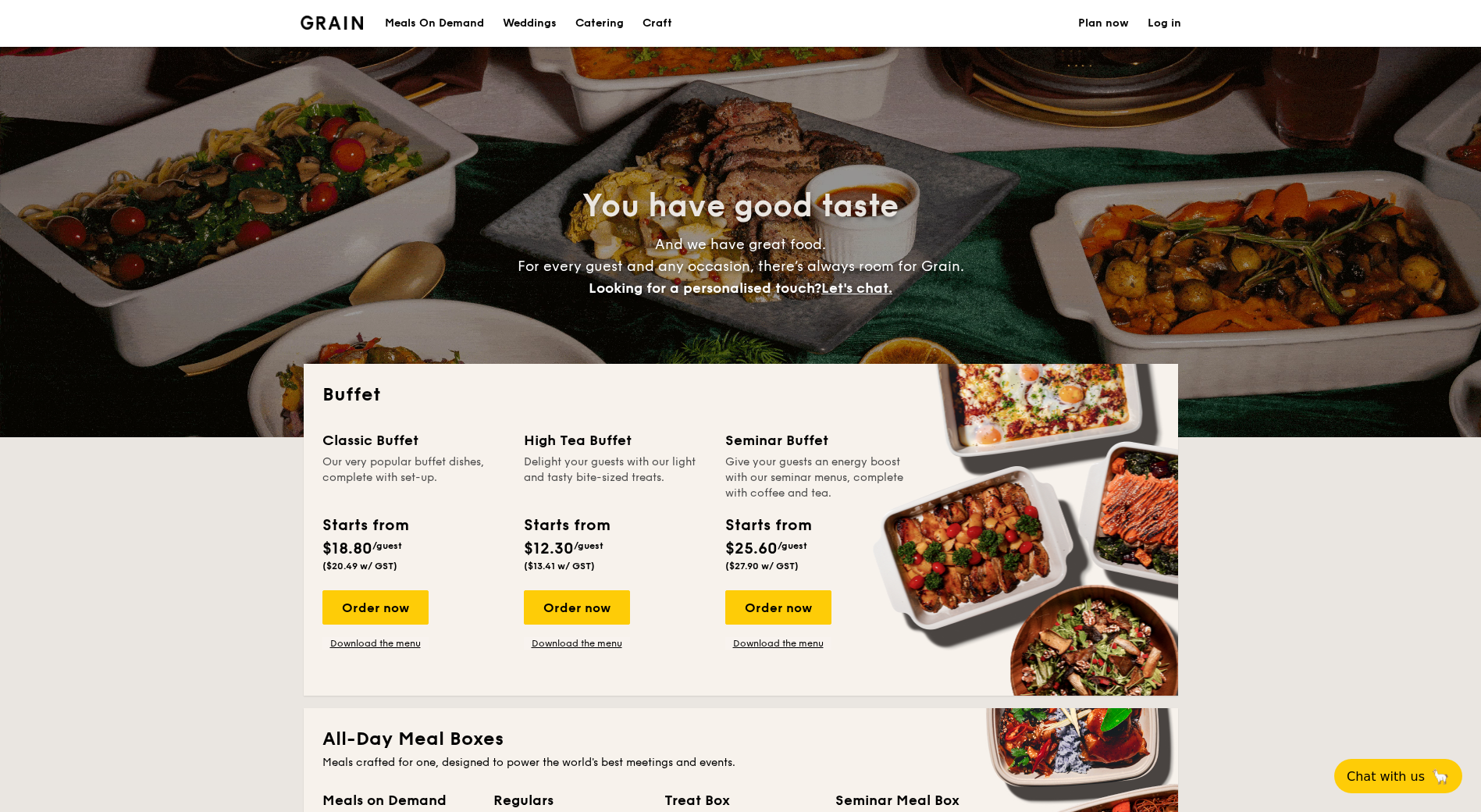 The width and height of the screenshot is (1481, 812). What do you see at coordinates (549, 549) in the screenshot?
I see `span: $12.30` at bounding box center [549, 549].